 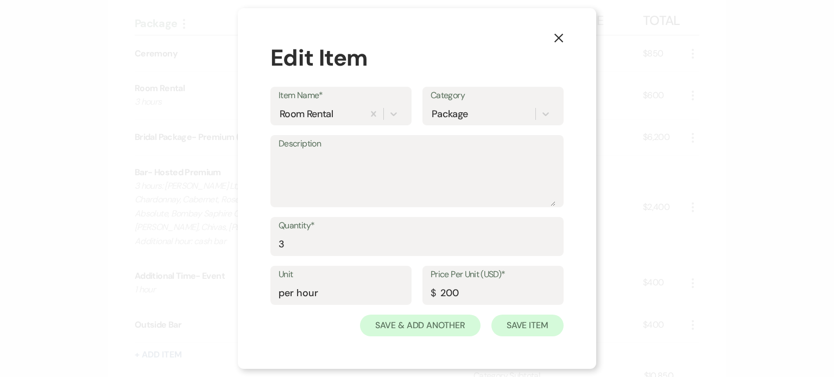 I want to click on div: Edit Item, so click(x=417, y=58).